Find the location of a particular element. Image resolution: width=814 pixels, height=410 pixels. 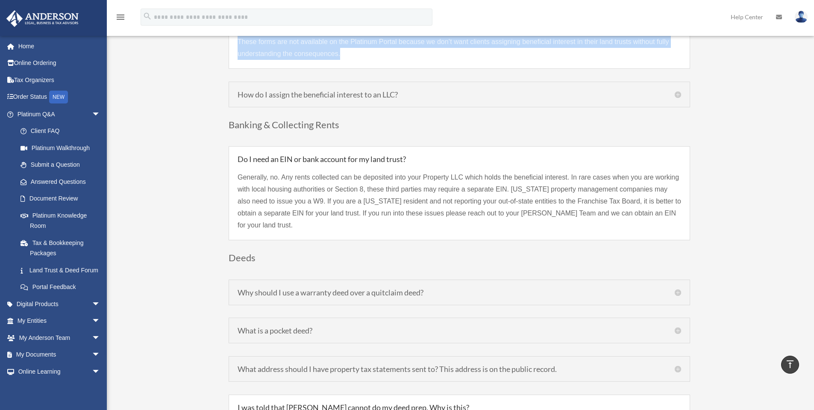

a: Home is located at coordinates (59, 46).